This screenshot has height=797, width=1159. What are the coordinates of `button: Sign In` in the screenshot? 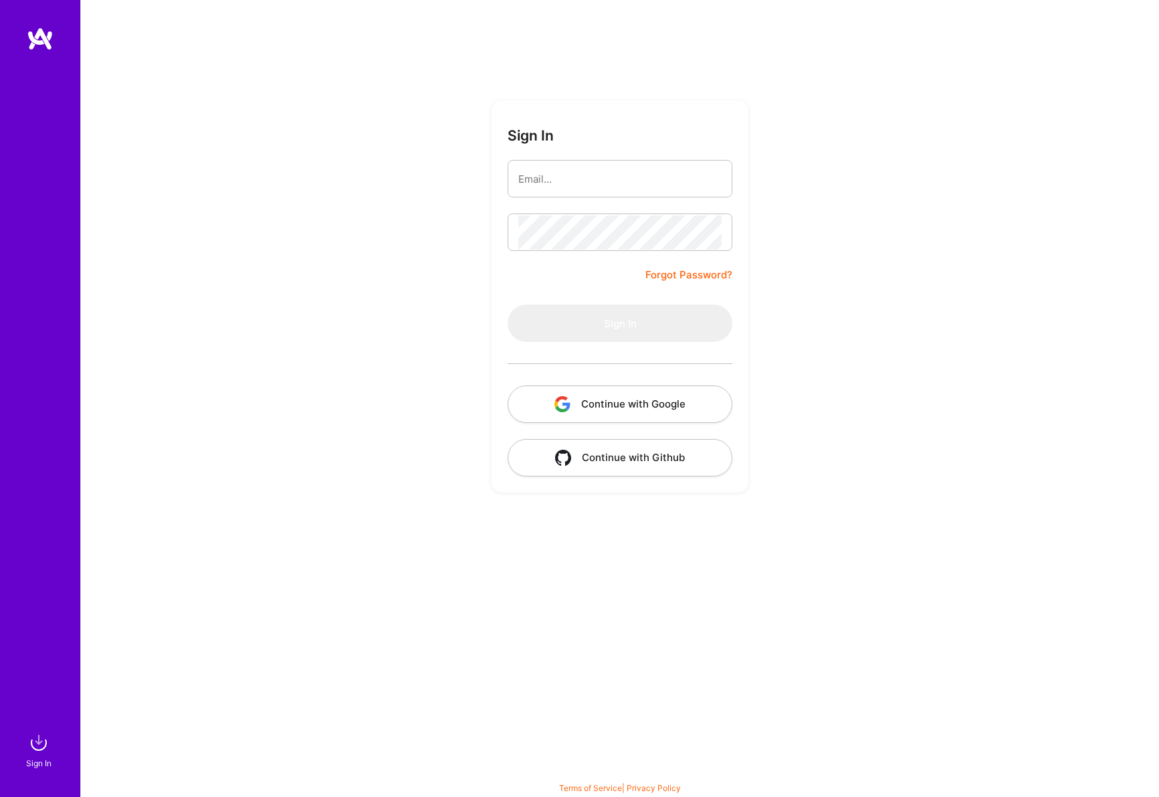 It's located at (620, 323).